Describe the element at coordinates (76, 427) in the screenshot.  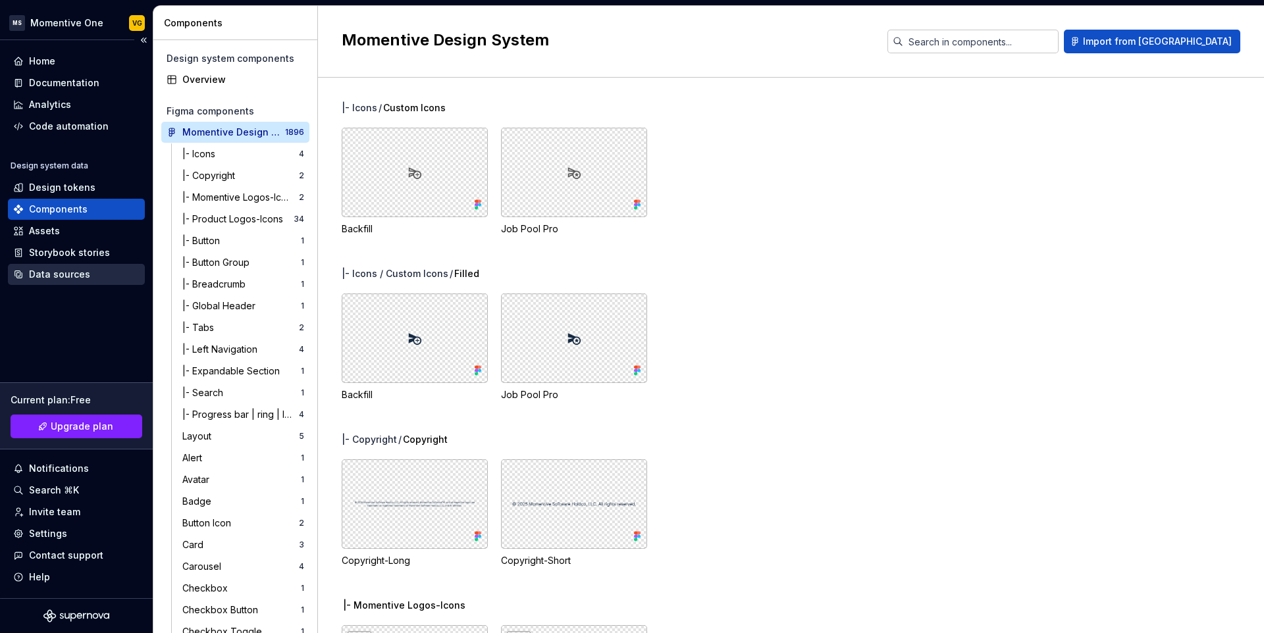
I see `button: Upgrade plan` at that location.